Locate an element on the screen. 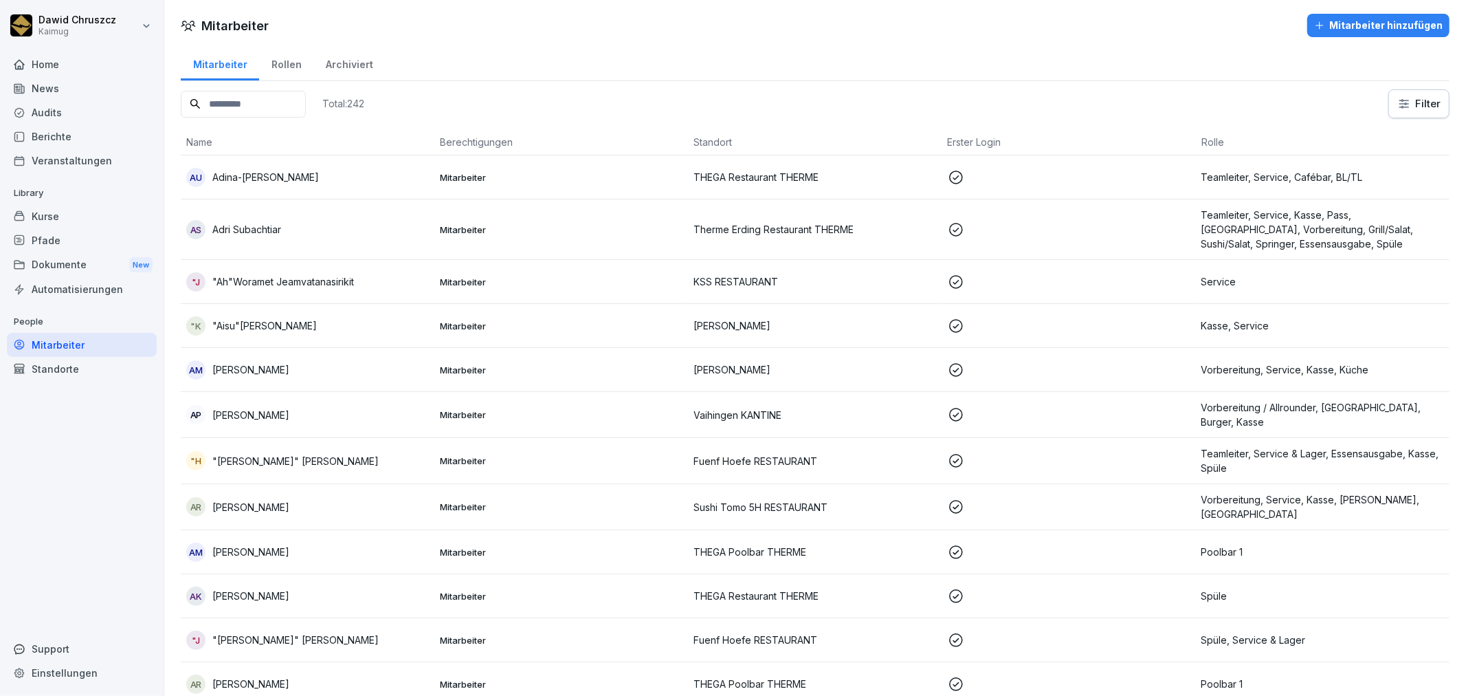 The height and width of the screenshot is (696, 1466). a: Archiviert is located at coordinates (349, 63).